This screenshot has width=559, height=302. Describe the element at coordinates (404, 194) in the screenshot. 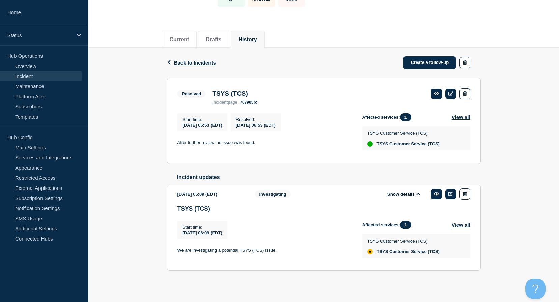

I see `button: Show details` at that location.